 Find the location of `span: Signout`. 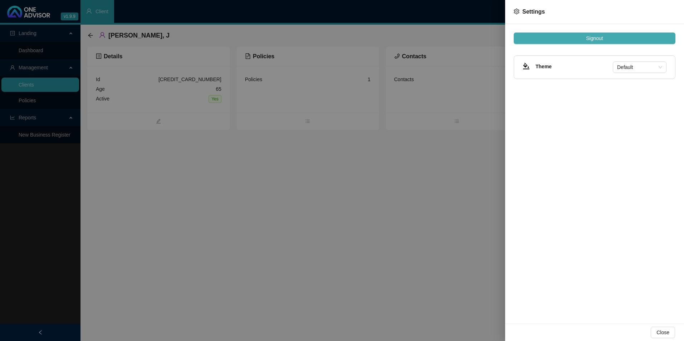

span: Signout is located at coordinates (594, 38).